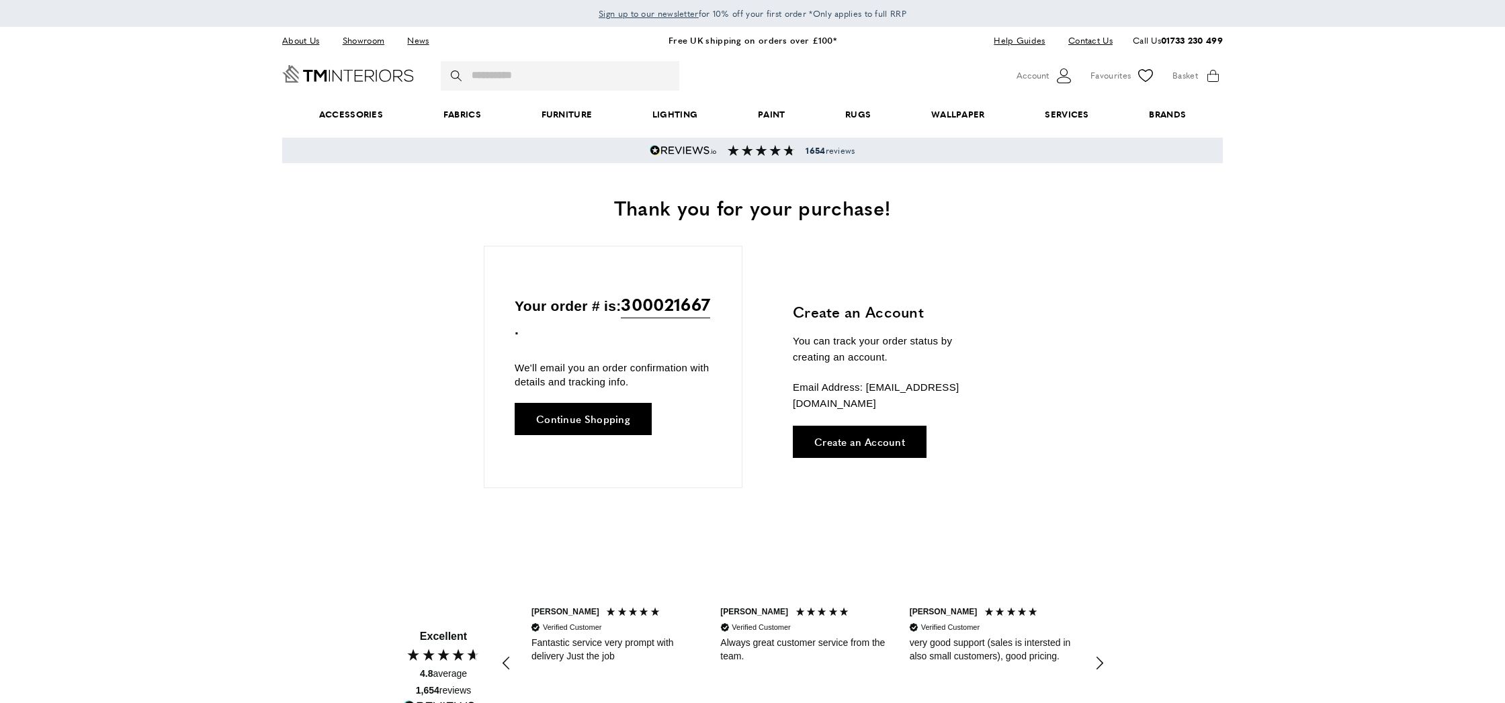 The image size is (1505, 703). Describe the element at coordinates (1085, 40) in the screenshot. I see `a: Contact Us` at that location.